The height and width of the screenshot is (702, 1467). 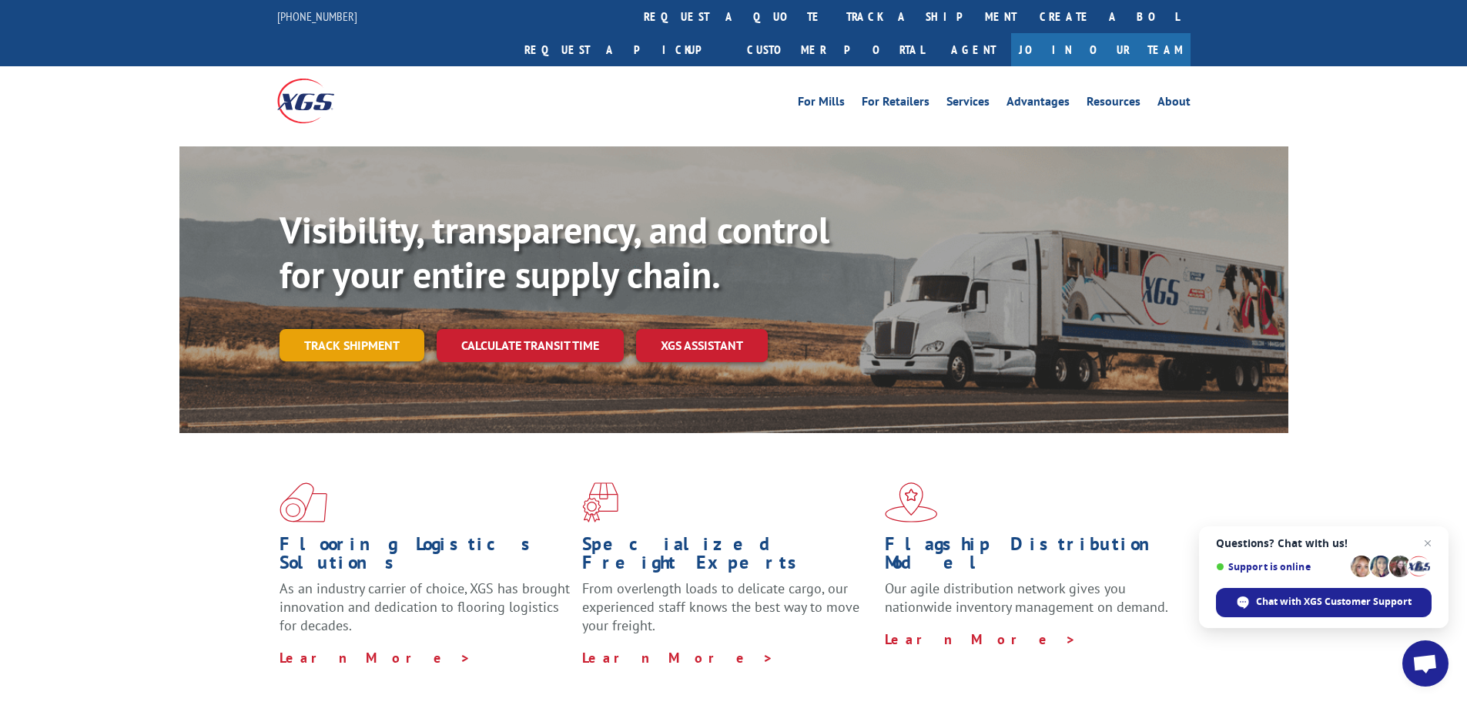 What do you see at coordinates (821, 104) in the screenshot?
I see `a: For Mills` at bounding box center [821, 104].